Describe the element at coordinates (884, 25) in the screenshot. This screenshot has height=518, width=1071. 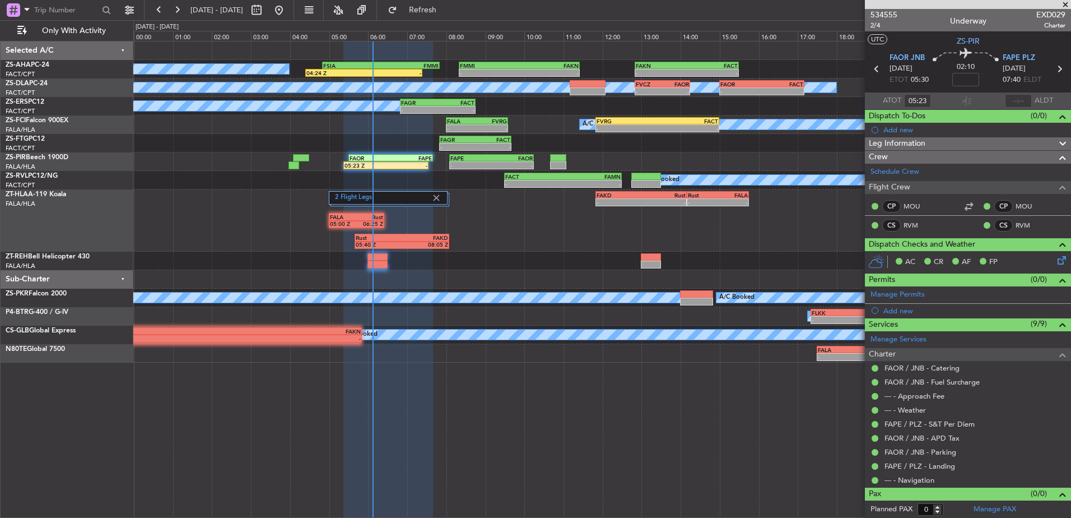
I see `span: 2/4` at that location.